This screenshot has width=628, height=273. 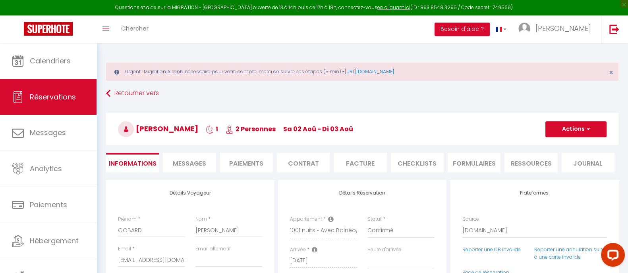 What do you see at coordinates (610, 73) in the screenshot?
I see `button: Close` at bounding box center [610, 73].